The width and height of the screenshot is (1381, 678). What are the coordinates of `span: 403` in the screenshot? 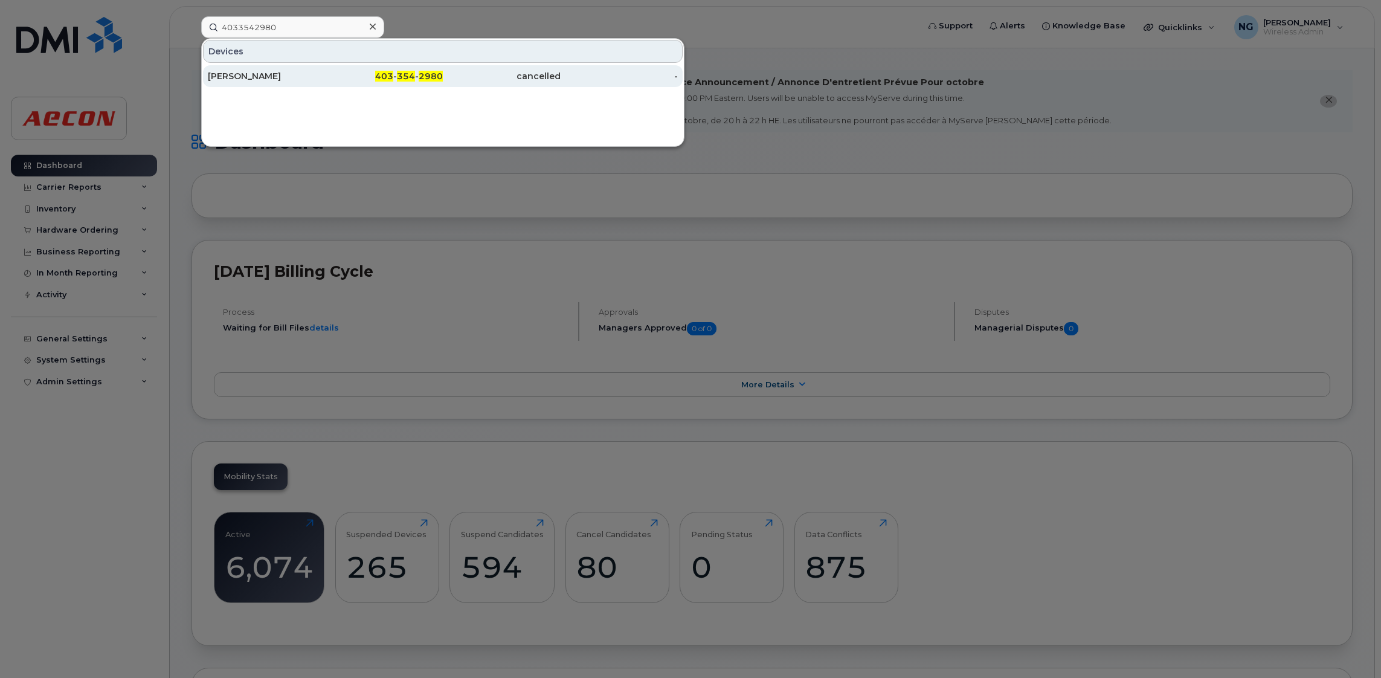 It's located at (384, 76).